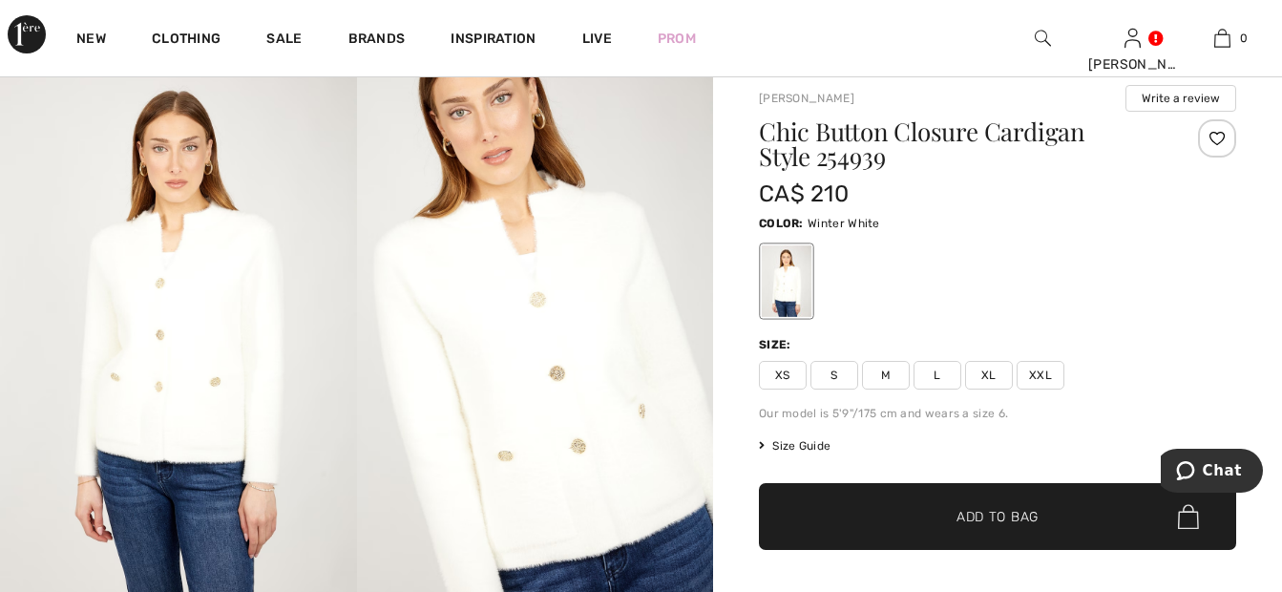  Describe the element at coordinates (1222, 38) in the screenshot. I see `a: 0` at that location.